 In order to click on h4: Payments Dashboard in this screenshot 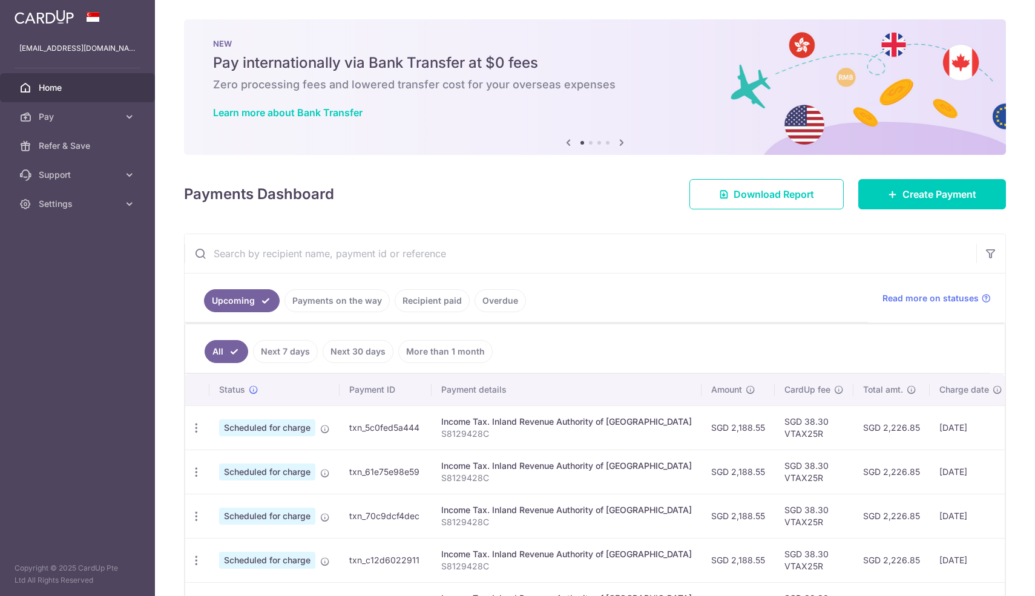, I will do `click(259, 194)`.